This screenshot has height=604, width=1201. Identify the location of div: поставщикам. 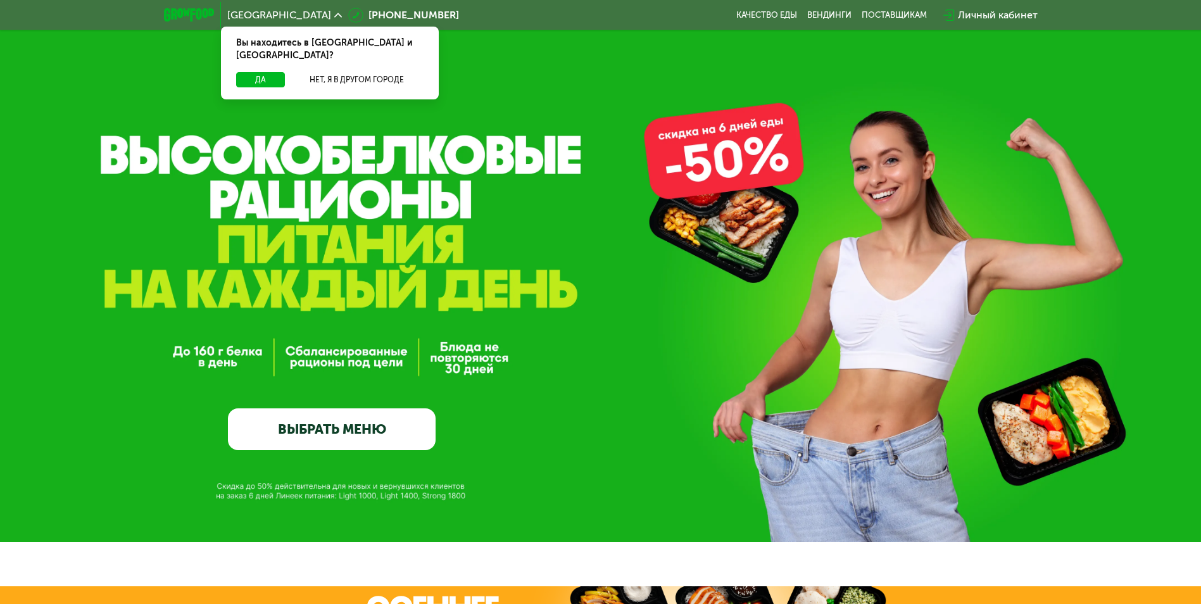
(894, 15).